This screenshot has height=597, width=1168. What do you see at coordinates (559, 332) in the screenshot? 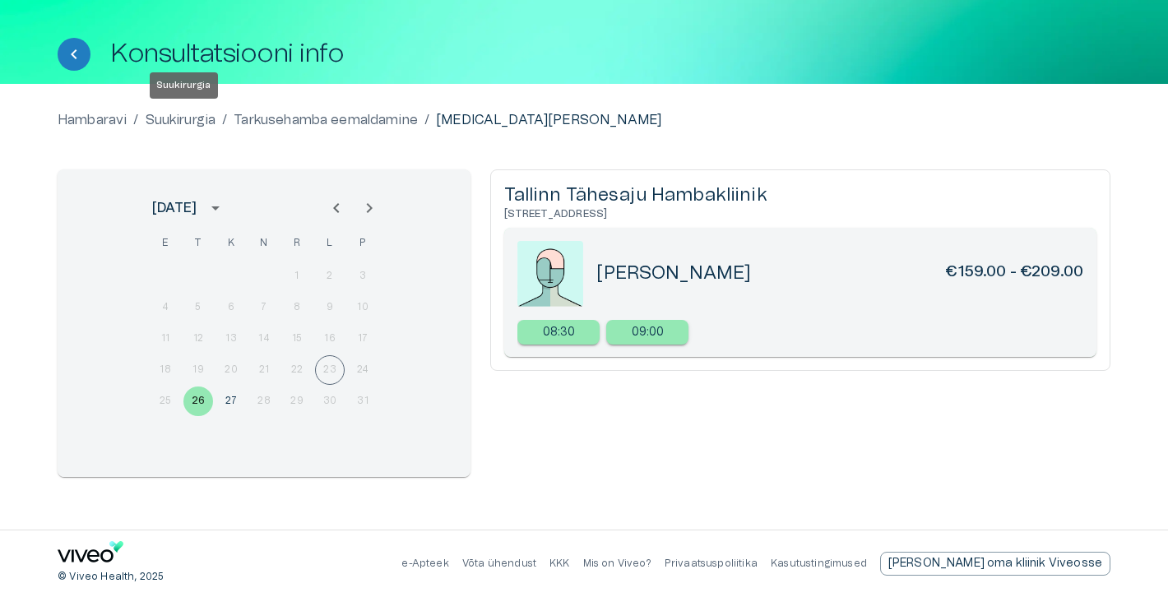
I see `div: 08:30` at bounding box center [559, 332].